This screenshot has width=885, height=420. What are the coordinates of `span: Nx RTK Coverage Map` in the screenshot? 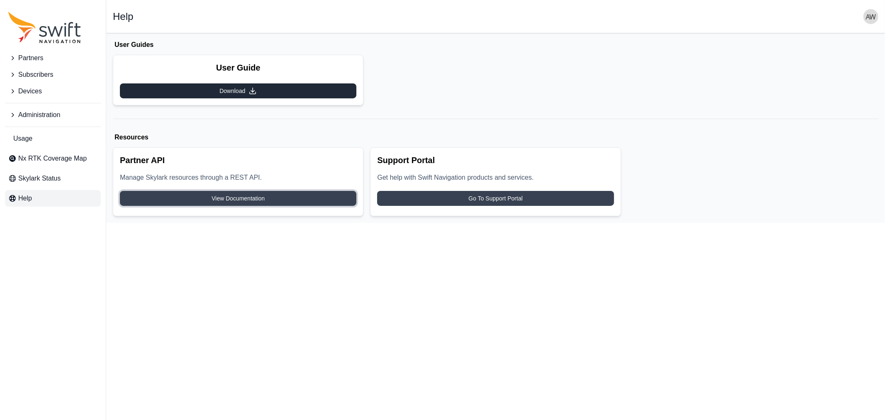 It's located at (52, 159).